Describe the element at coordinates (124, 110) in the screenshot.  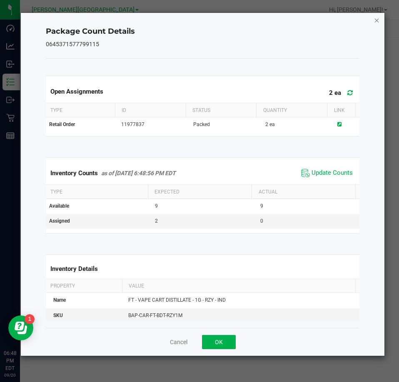
I see `span: ID` at that location.